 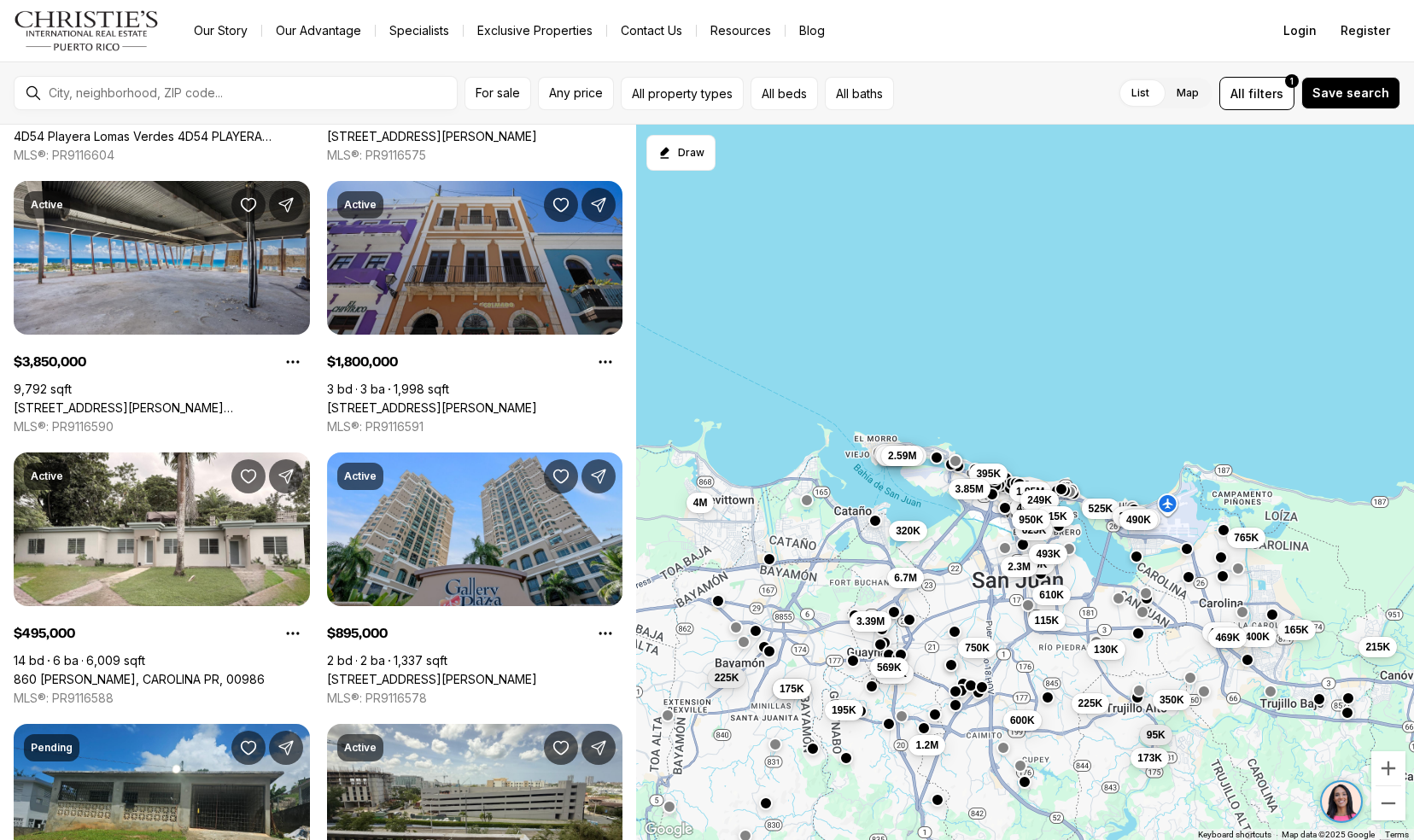 I want to click on button: 165K, so click(x=1296, y=629).